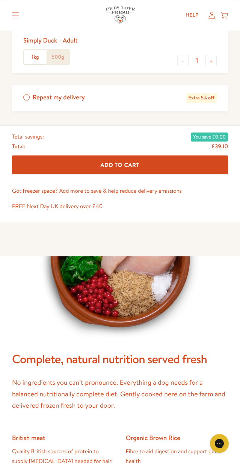  What do you see at coordinates (120, 165) in the screenshot?
I see `span: Add To Cart` at bounding box center [120, 165].